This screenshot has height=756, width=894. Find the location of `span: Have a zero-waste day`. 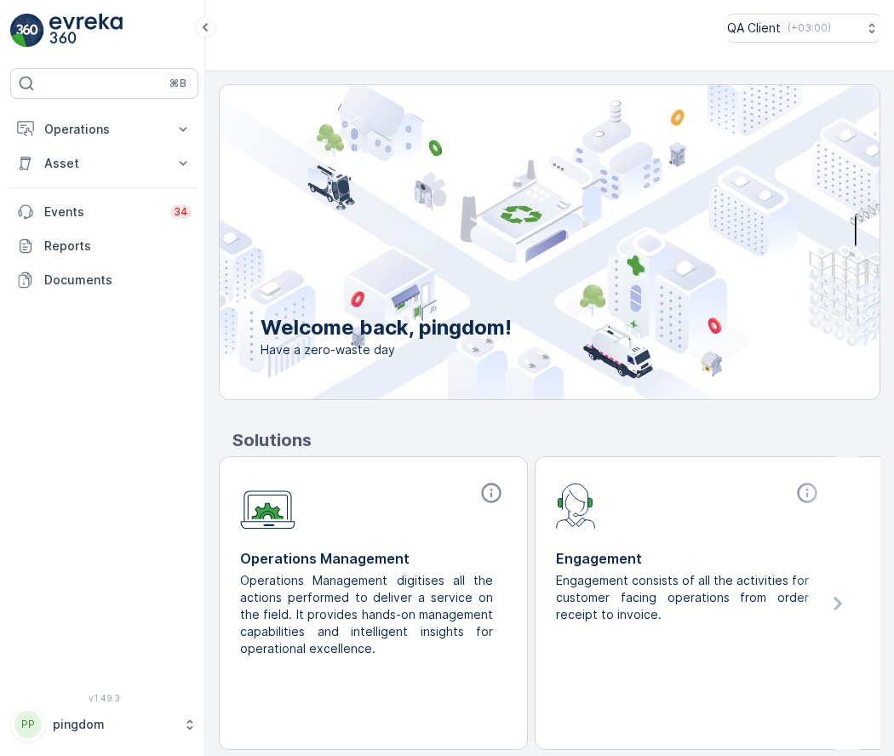

span: Have a zero-waste day is located at coordinates (386, 350).